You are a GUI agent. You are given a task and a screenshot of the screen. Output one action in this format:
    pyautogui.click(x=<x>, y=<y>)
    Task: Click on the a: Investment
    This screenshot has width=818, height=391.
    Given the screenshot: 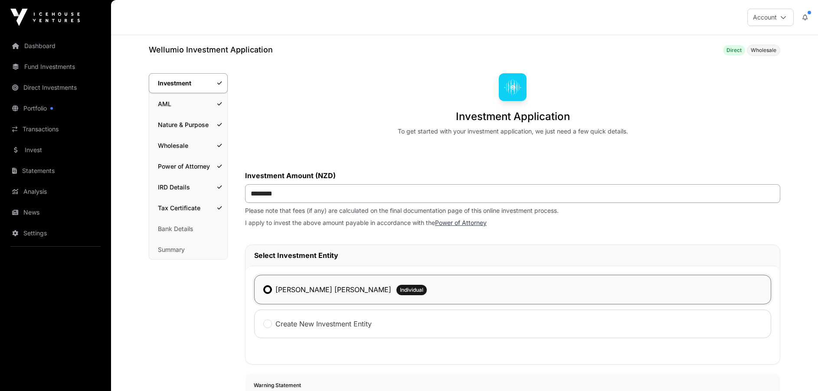 What is the action you would take?
    pyautogui.click(x=188, y=83)
    